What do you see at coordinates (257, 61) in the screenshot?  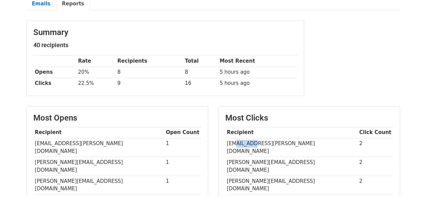 I see `th: Most Recent` at bounding box center [257, 61].